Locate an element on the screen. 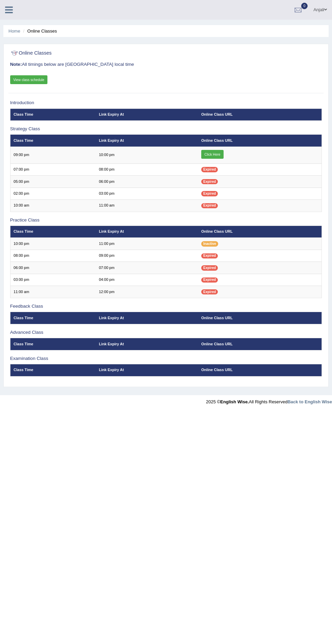  h3: Examination Class is located at coordinates (166, 359).